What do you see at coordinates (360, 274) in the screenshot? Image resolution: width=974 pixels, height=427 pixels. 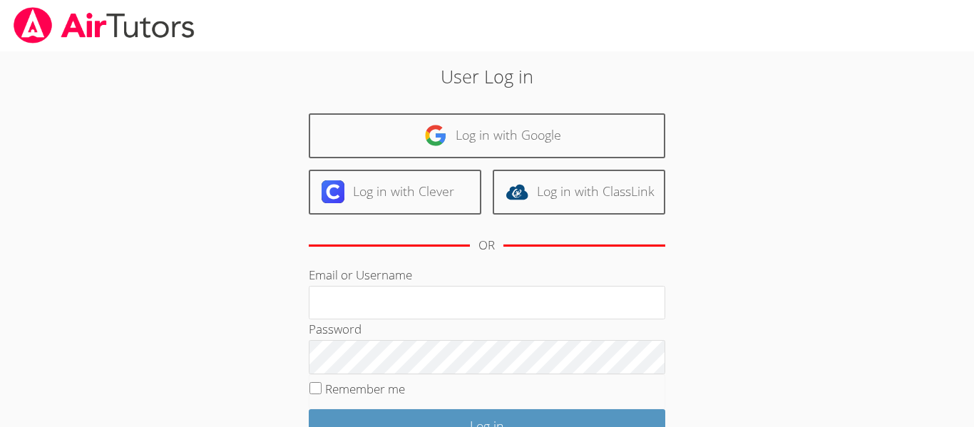 I see `label: Email or Username` at bounding box center [360, 274].